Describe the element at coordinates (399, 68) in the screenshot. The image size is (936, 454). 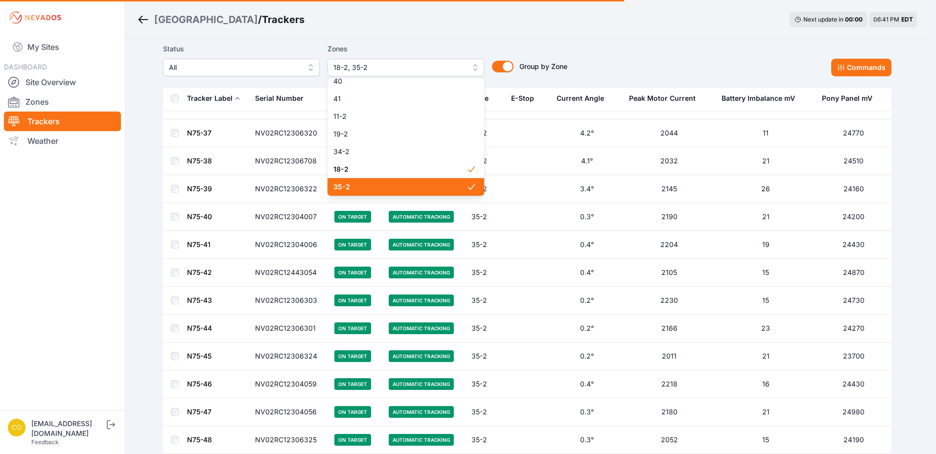
I see `span: 18-2, 35-2` at that location.